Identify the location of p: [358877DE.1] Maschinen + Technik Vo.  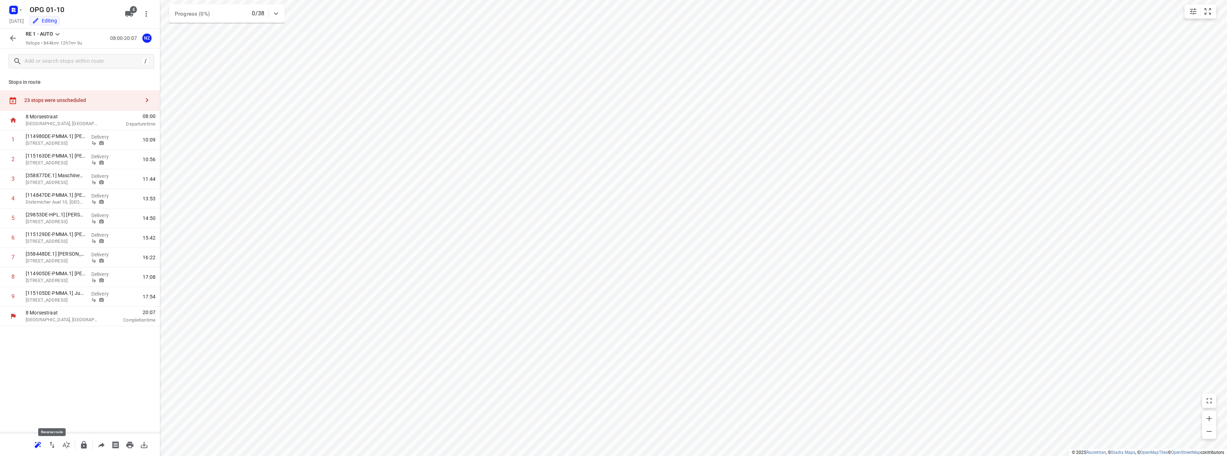
(56, 175).